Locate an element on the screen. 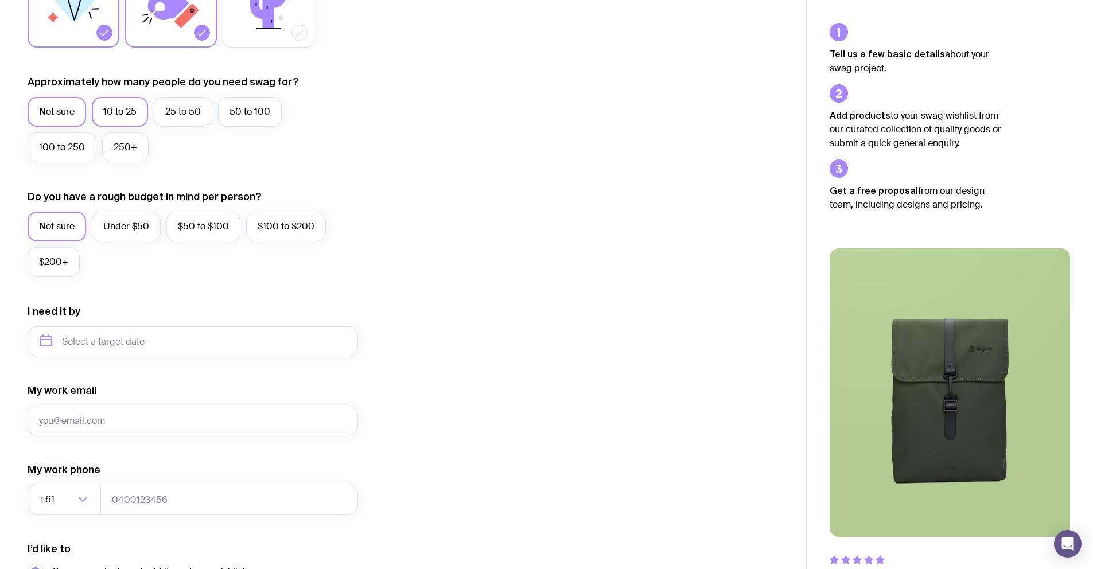  div: Open Intercom Messenger is located at coordinates (1067, 544).